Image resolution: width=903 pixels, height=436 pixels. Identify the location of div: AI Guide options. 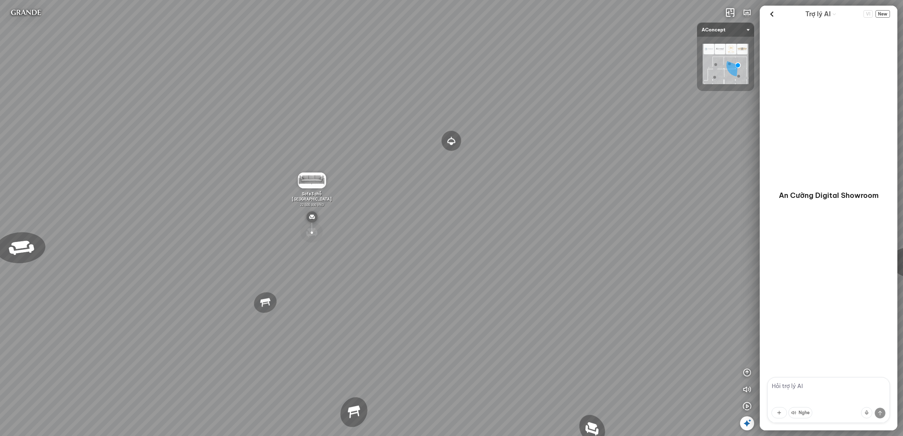
(820, 14).